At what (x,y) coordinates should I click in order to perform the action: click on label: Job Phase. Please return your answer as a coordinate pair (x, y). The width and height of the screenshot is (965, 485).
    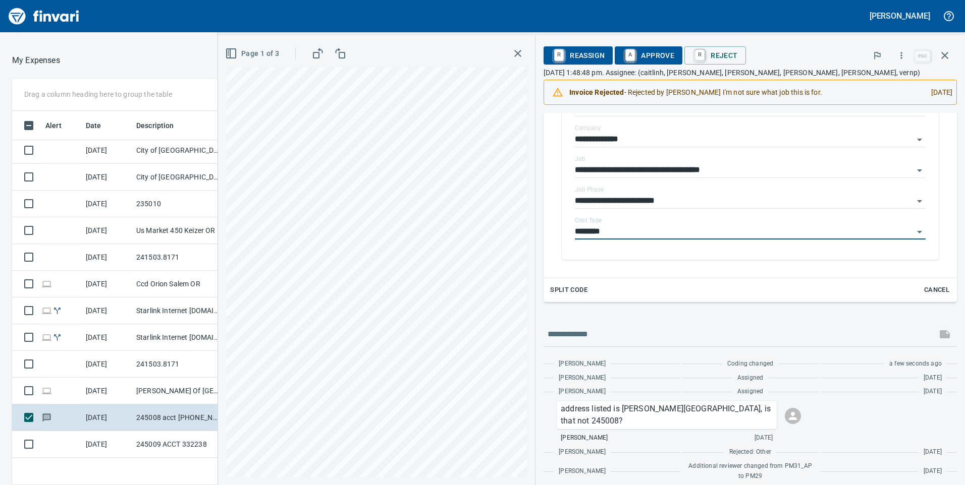
    Looking at the image, I should click on (589, 190).